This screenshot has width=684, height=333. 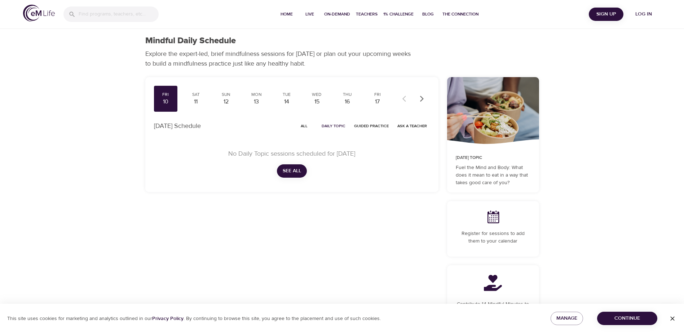 What do you see at coordinates (428, 14) in the screenshot?
I see `span: Blog` at bounding box center [428, 14].